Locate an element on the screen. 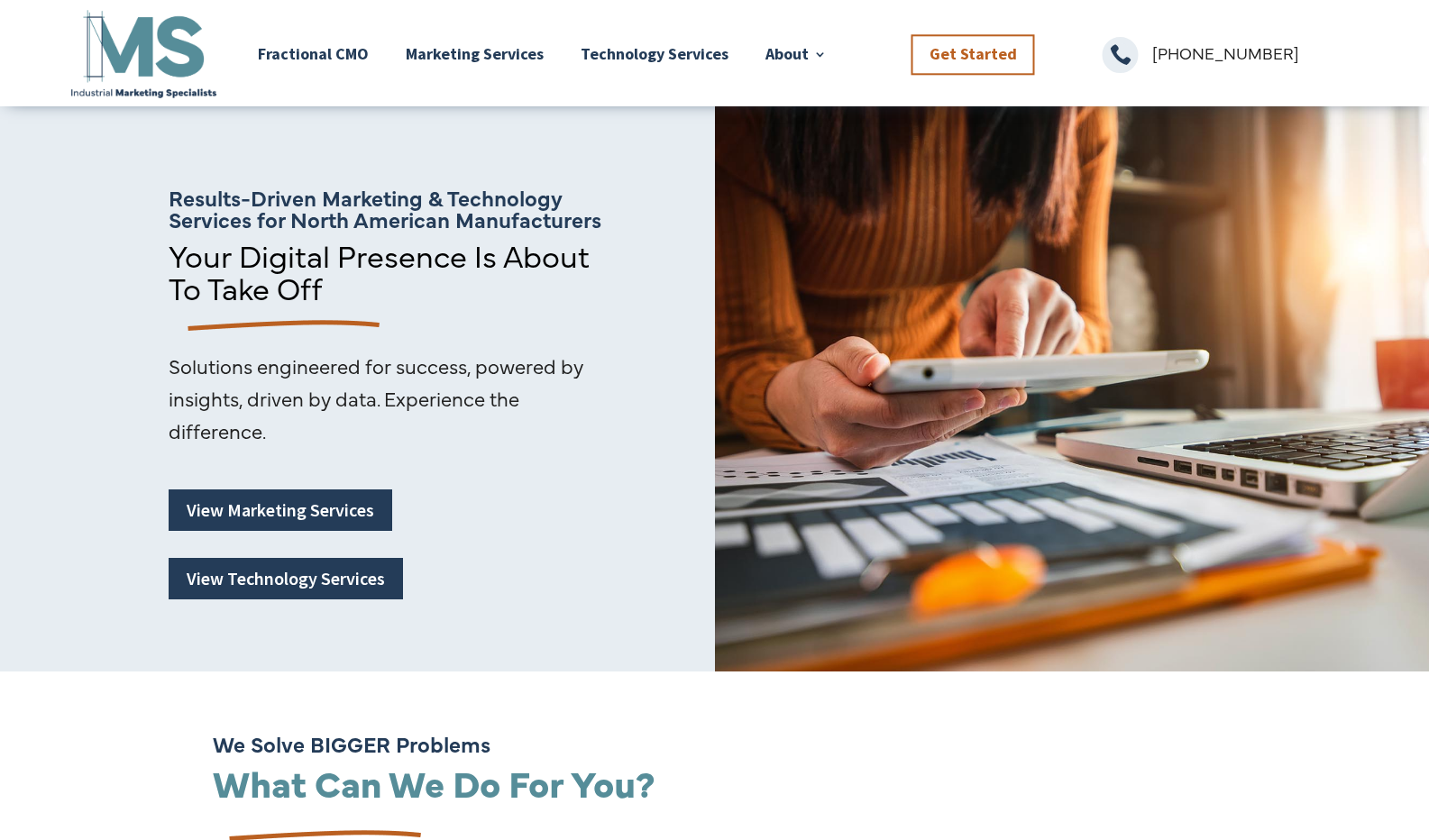 Image resolution: width=1429 pixels, height=840 pixels. a: View Technology Services is located at coordinates (286, 579).